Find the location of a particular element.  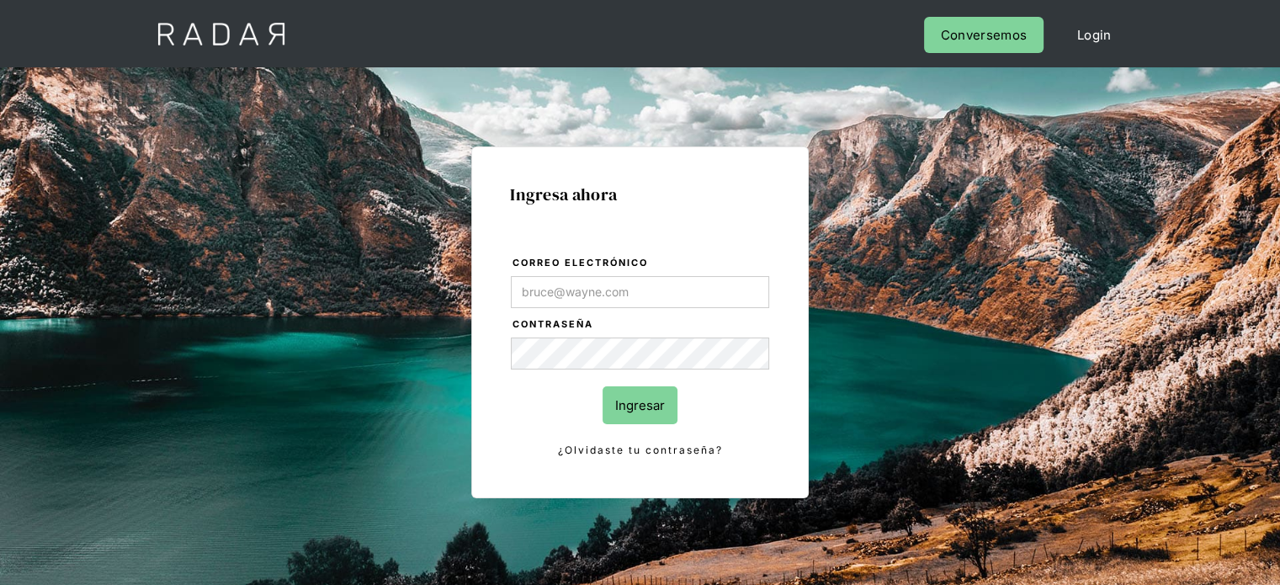

a: ¿Olvidaste tu contraseña? is located at coordinates (640, 450).